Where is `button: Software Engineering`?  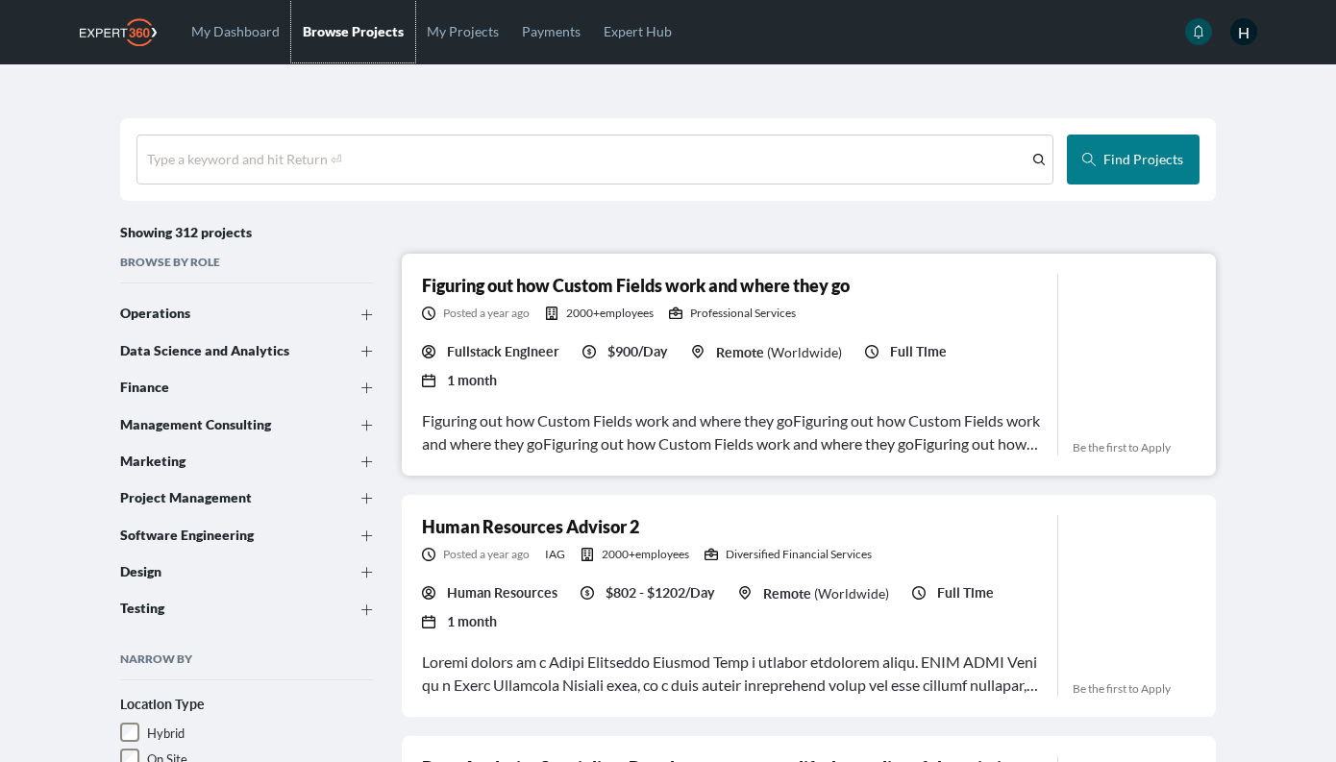 button: Software Engineering is located at coordinates (246, 535).